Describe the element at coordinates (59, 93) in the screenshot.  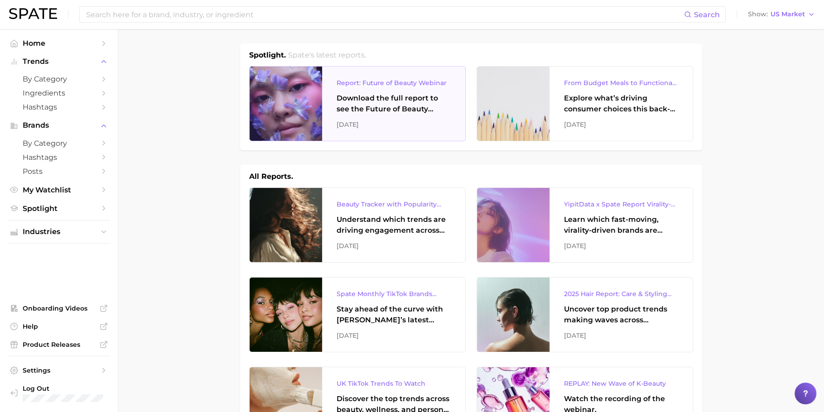
I see `a: Ingredients` at that location.